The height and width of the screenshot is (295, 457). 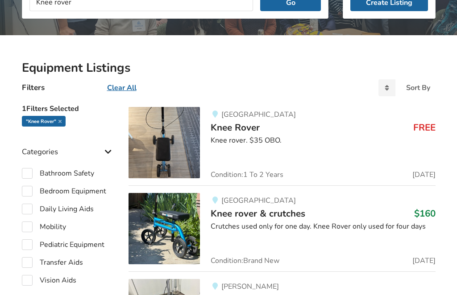 What do you see at coordinates (323, 227) in the screenshot?
I see `div: Crutches used only for one day. Knee Rover only used for four days` at bounding box center [323, 227].